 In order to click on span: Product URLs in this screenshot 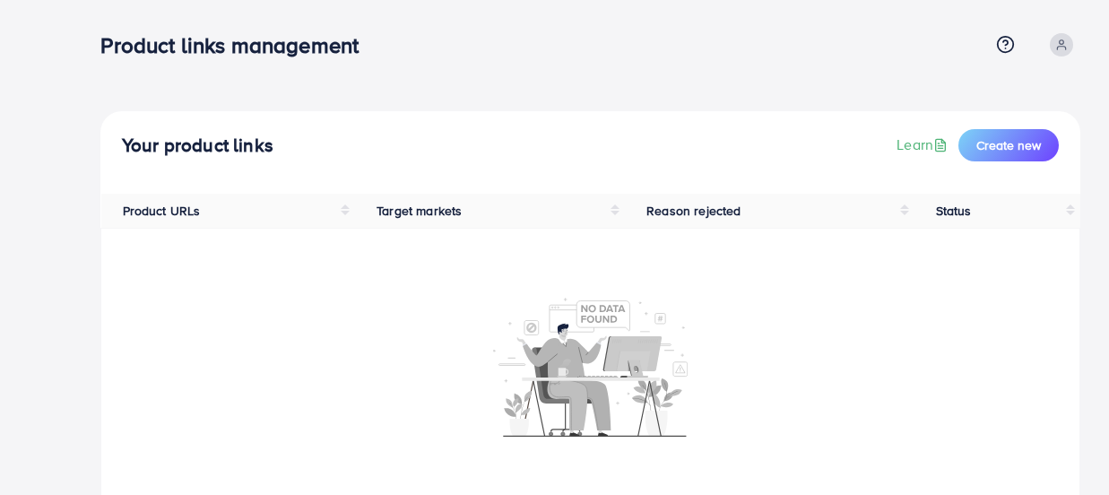, I will do `click(161, 211)`.